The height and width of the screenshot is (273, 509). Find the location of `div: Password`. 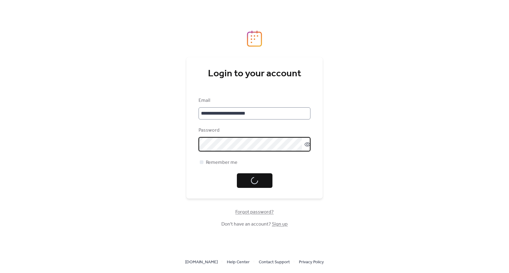

div: Password is located at coordinates (254, 130).